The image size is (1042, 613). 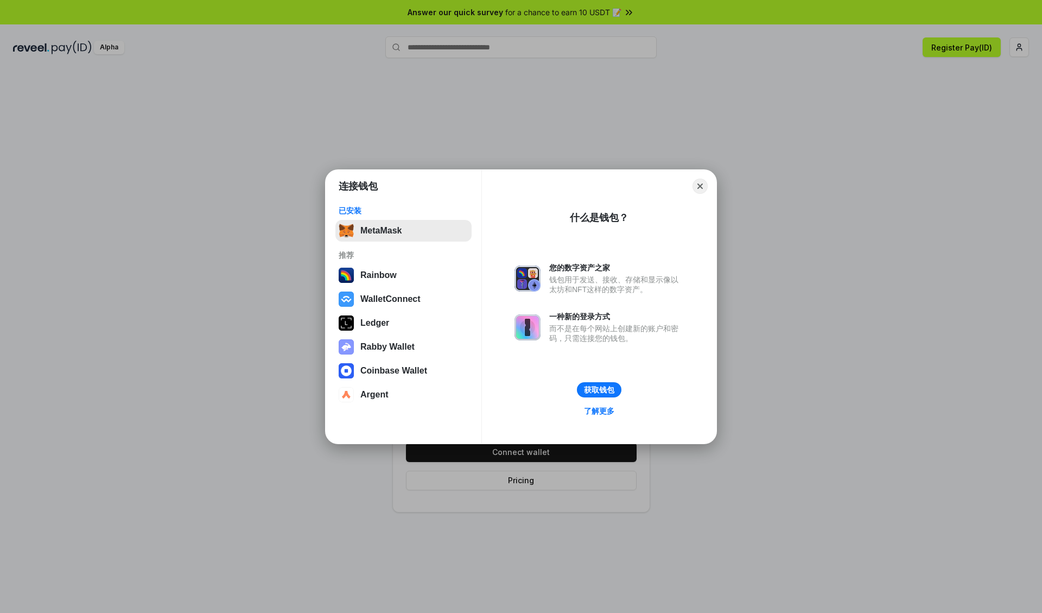 I want to click on div: 钱包用于发送、接收、存储和显示像以太坊和NFT这样的数字资产。, so click(x=616, y=284).